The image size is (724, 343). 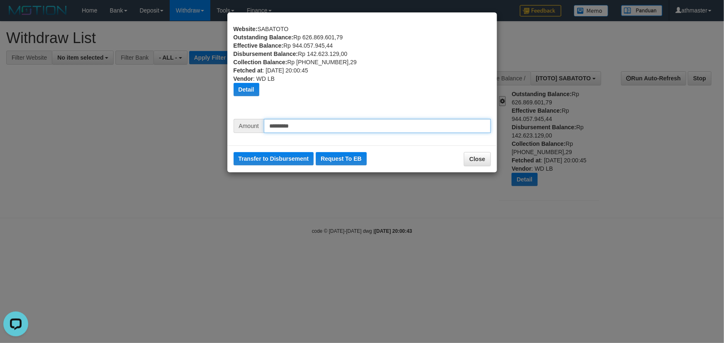 What do you see at coordinates (16, 16) in the screenshot?
I see `button: Open LiveChat chat widget` at bounding box center [16, 16].